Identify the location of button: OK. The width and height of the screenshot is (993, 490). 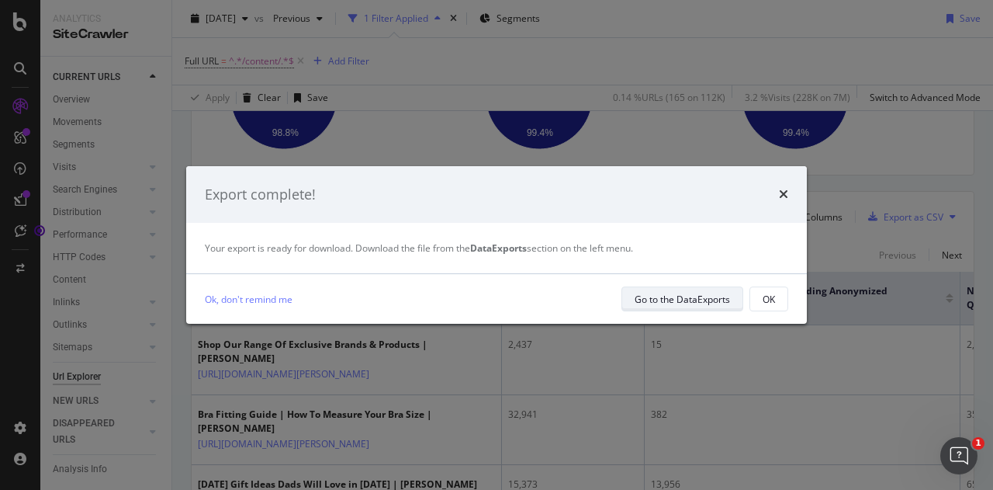
(769, 299).